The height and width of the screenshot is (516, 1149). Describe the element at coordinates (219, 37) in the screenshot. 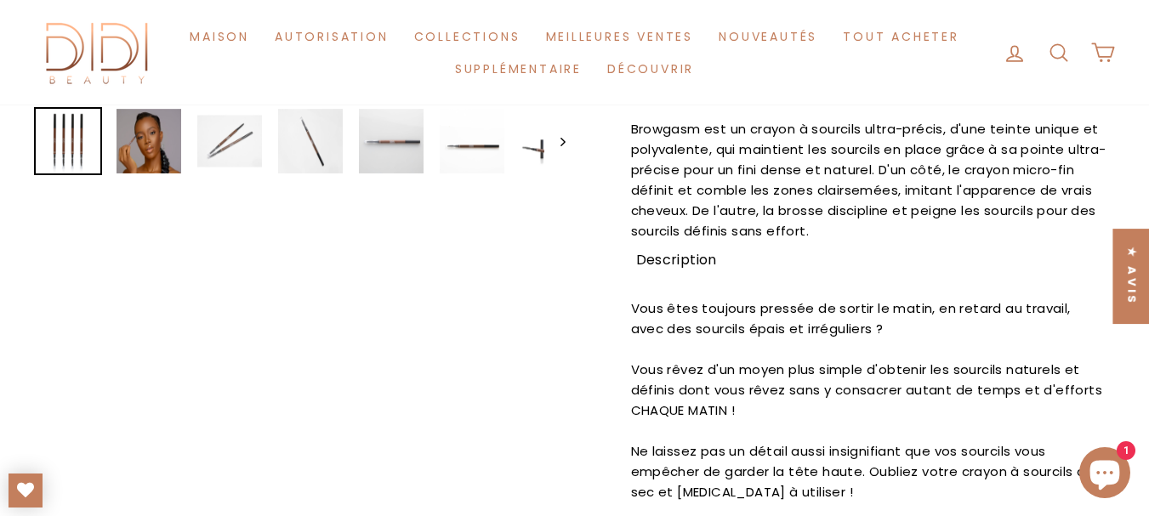

I see `font: Maison` at that location.